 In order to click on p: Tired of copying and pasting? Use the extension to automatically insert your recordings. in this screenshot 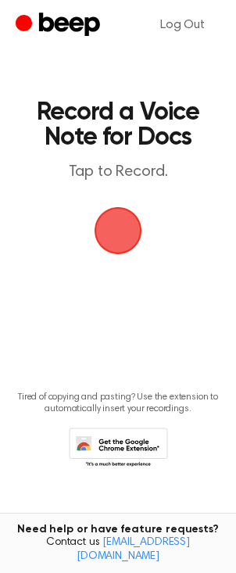, I will do `click(118, 403)`.